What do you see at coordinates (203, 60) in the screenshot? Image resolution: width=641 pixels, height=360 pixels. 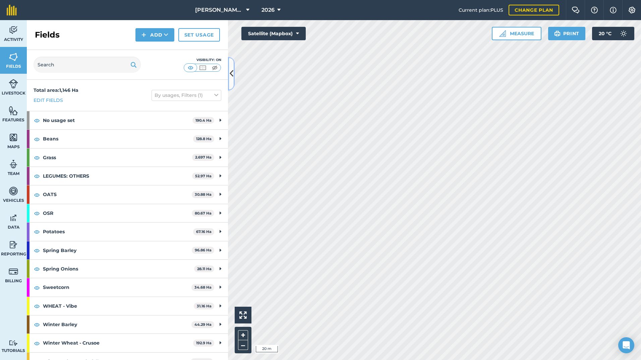 I see `div: Visibility: On` at bounding box center [203, 60].